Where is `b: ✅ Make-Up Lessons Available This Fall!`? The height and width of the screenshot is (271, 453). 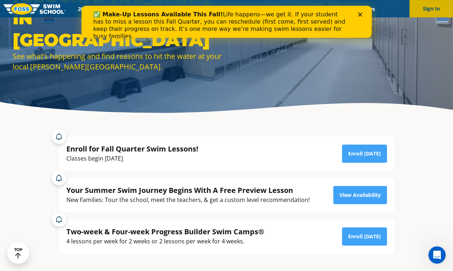 b: ✅ Make-Up Lessons Available This Fall! is located at coordinates (77, 8).